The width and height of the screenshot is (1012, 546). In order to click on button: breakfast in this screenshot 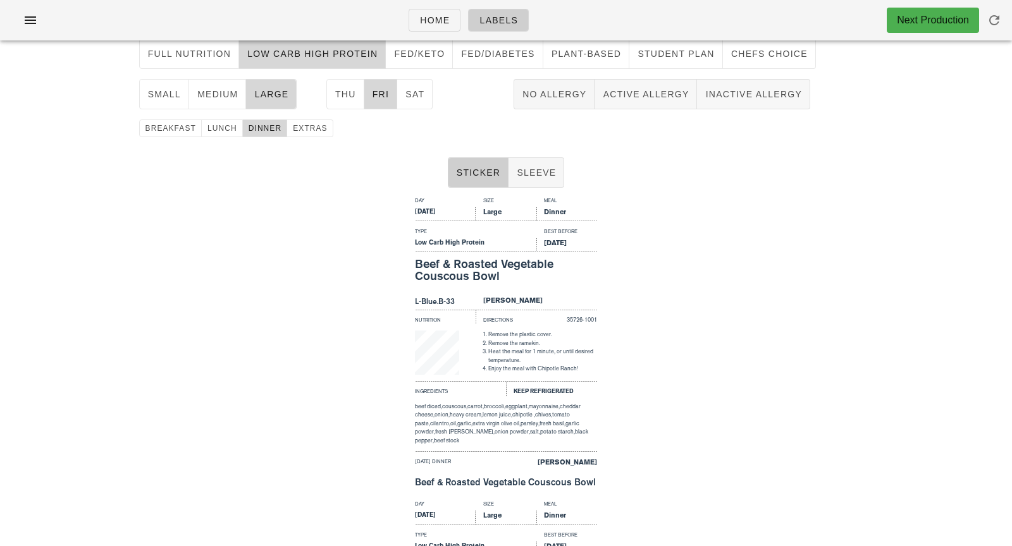, I will do `click(170, 128)`.